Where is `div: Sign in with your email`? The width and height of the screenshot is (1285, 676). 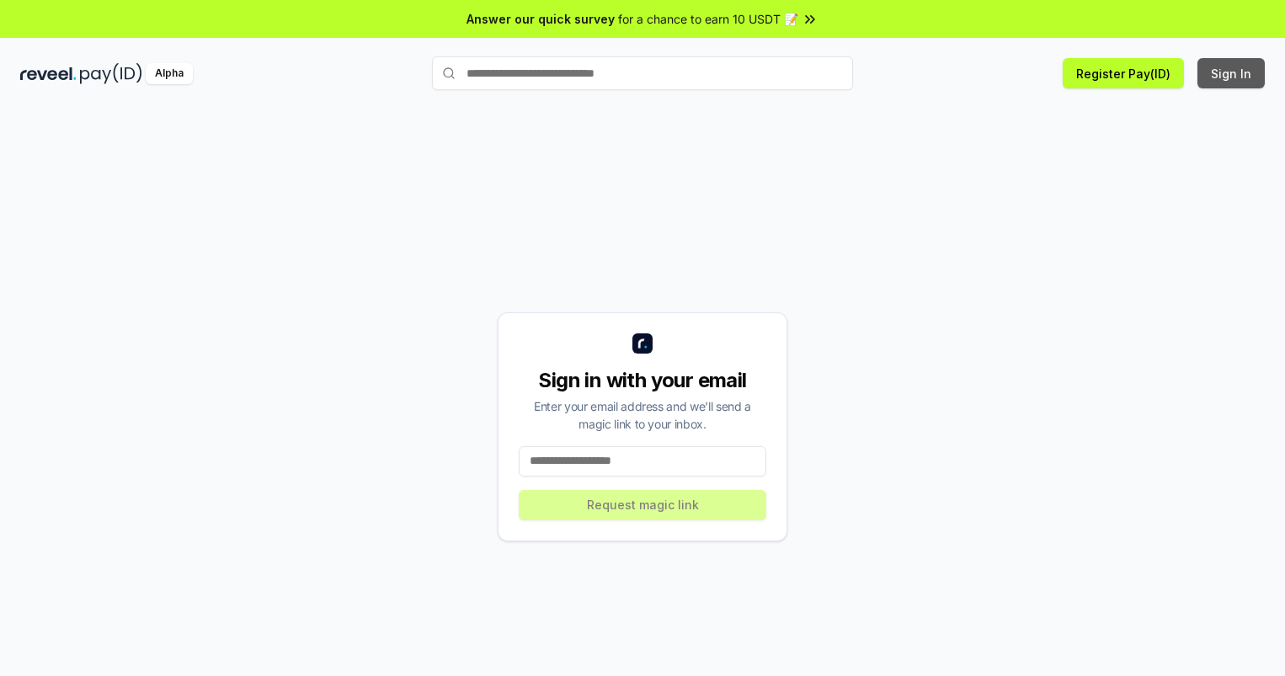
div: Sign in with your email is located at coordinates (642, 381).